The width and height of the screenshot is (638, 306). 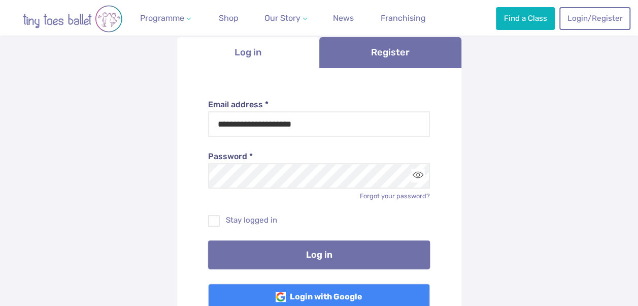 What do you see at coordinates (390, 52) in the screenshot?
I see `a: Register` at bounding box center [390, 52].